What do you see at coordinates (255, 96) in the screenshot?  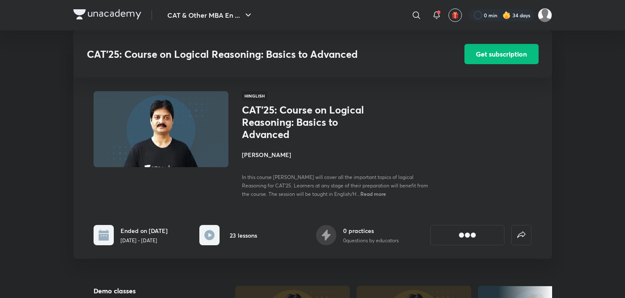 I see `span: Hinglish` at bounding box center [255, 96].